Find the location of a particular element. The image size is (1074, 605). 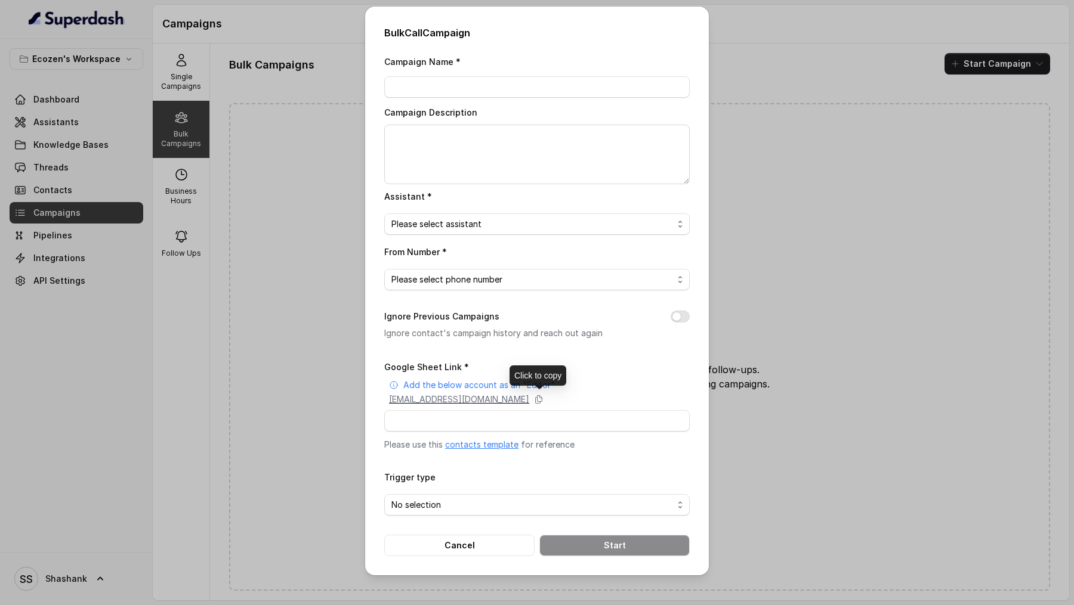

button: Start is located at coordinates (614, 546).